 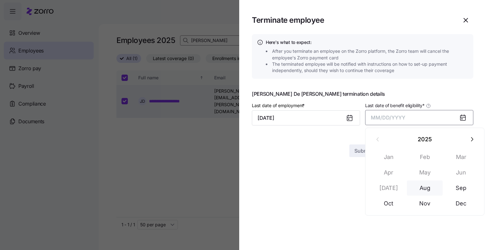 What do you see at coordinates (425, 173) in the screenshot?
I see `button: May` at bounding box center [425, 173].